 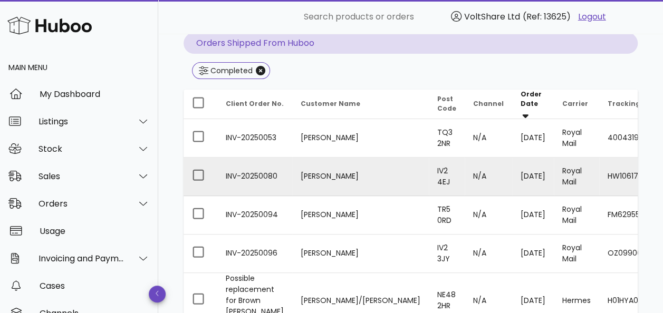 I want to click on div: My Dashboard, so click(x=94, y=94).